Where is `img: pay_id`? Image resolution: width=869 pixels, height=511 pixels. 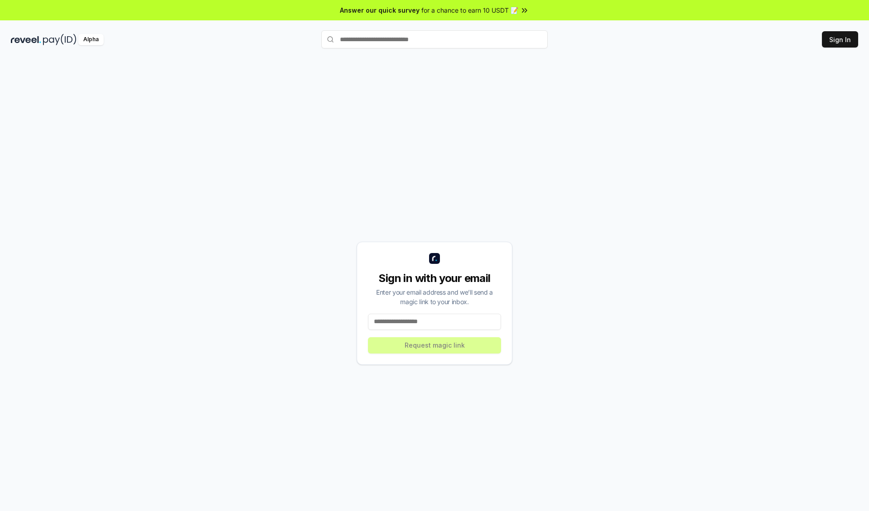
img: pay_id is located at coordinates (60, 39).